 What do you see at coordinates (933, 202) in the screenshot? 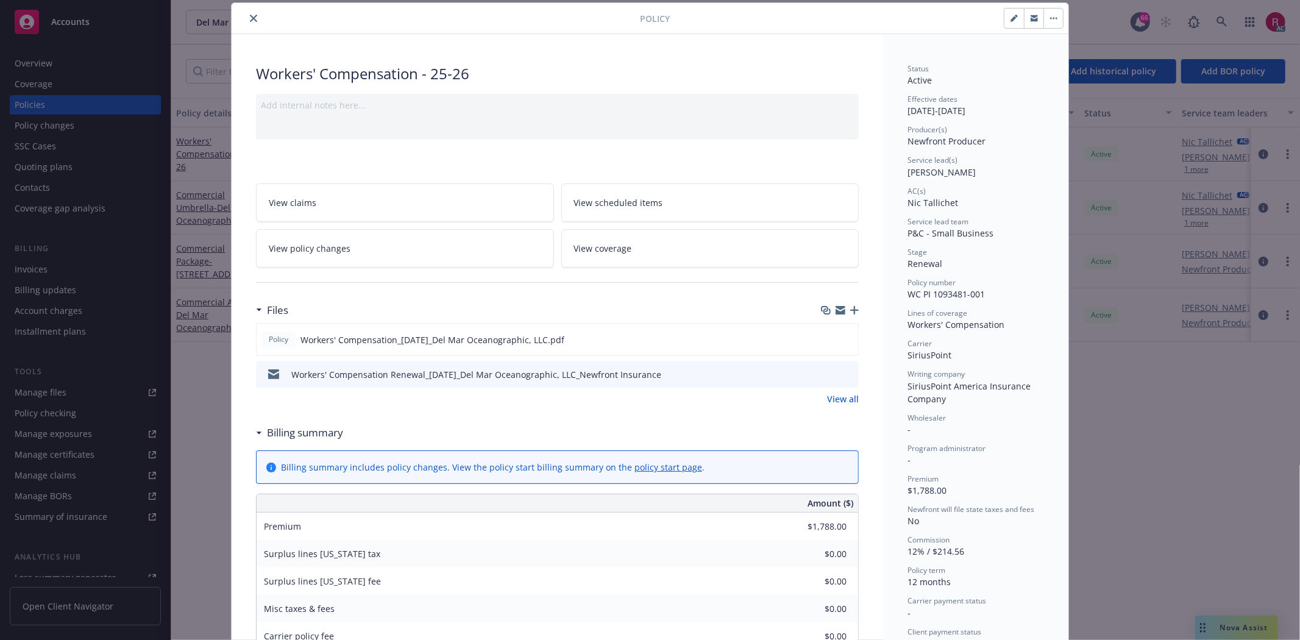
I see `span: Nic Tallichet` at bounding box center [933, 202].